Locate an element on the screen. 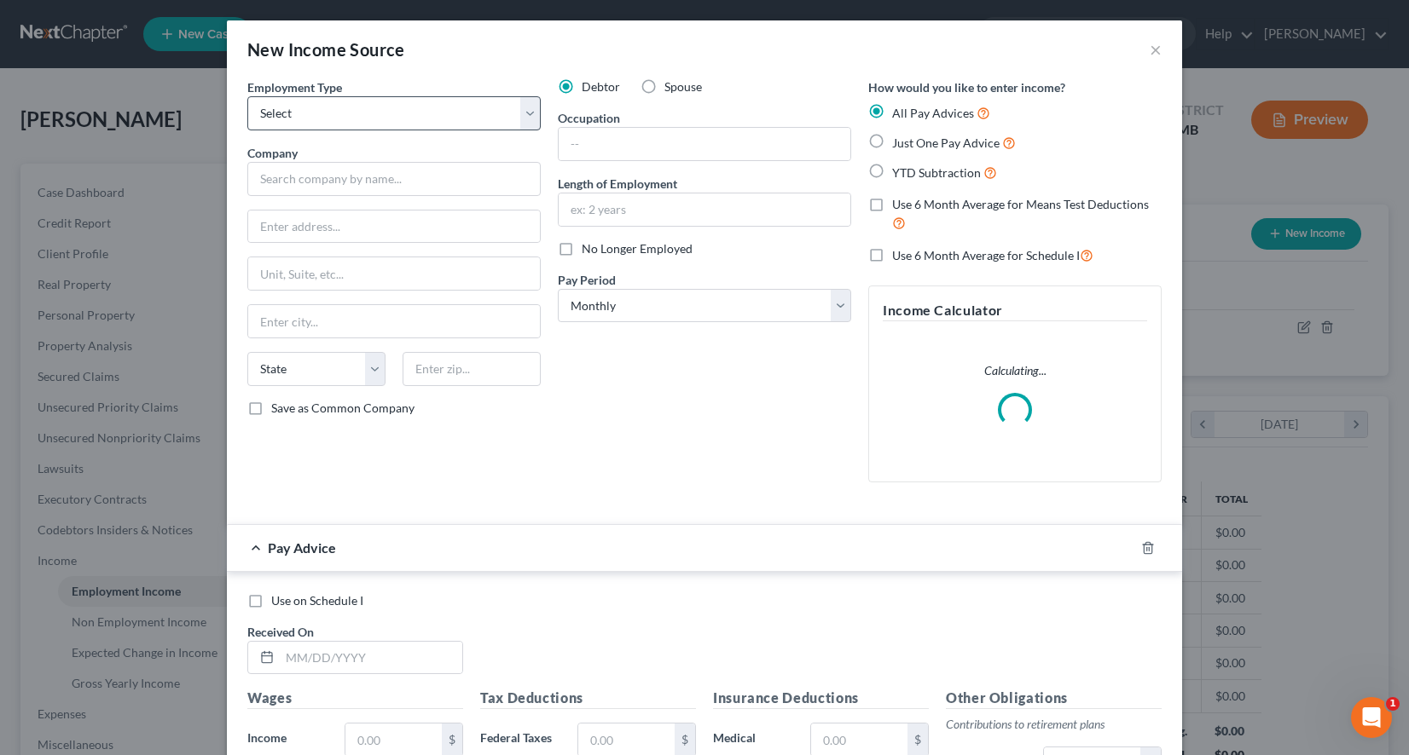  input: Enter address... is located at coordinates (394, 227).